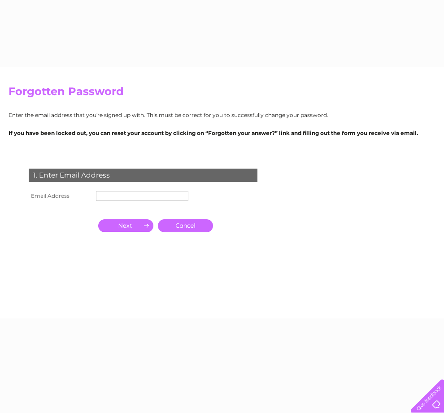 The height and width of the screenshot is (413, 444). I want to click on a: Cancel, so click(185, 226).